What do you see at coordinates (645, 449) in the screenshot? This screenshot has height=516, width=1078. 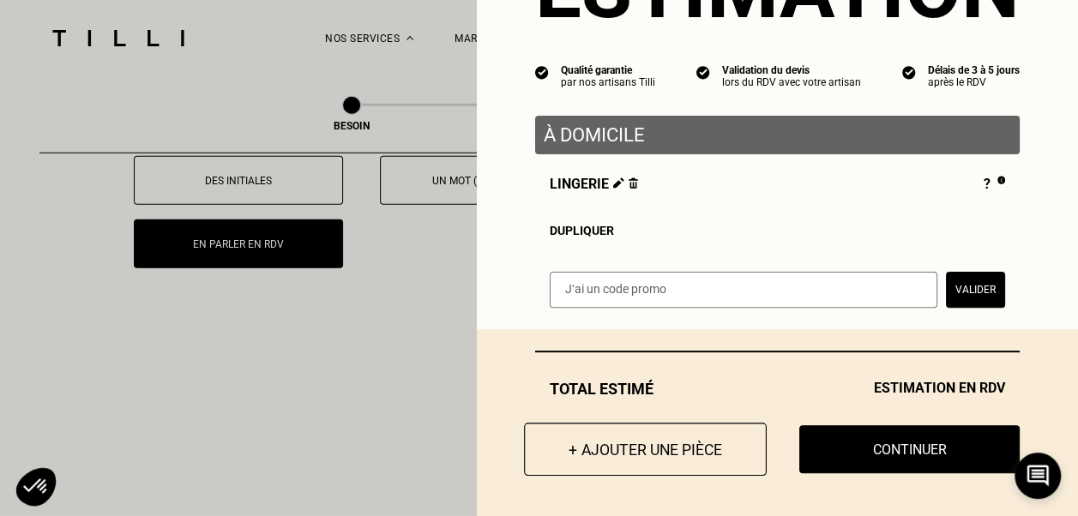 I see `button: + Ajouter une pièce` at bounding box center [645, 449].